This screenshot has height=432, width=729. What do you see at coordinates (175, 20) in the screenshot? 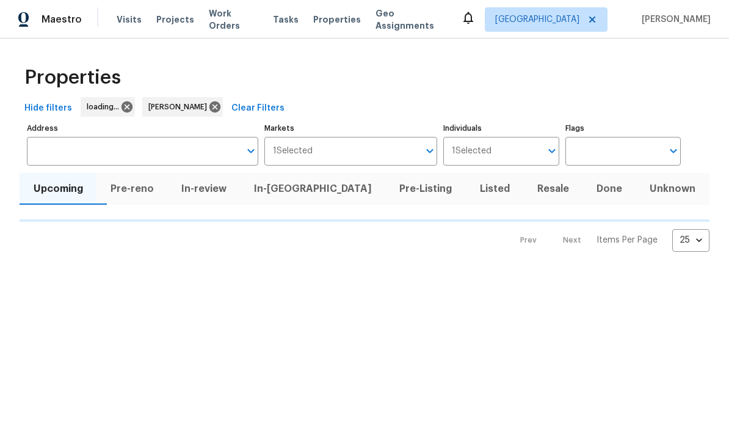
I see `span: Projects` at bounding box center [175, 20].